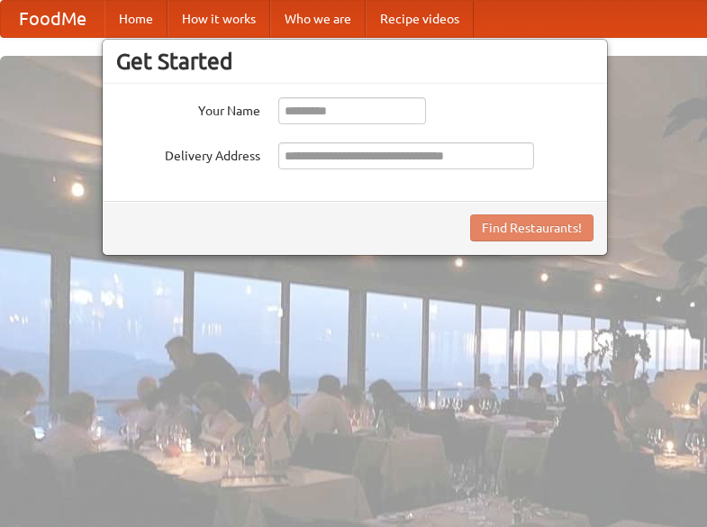 The height and width of the screenshot is (527, 707). Describe the element at coordinates (219, 19) in the screenshot. I see `a: How it works` at that location.